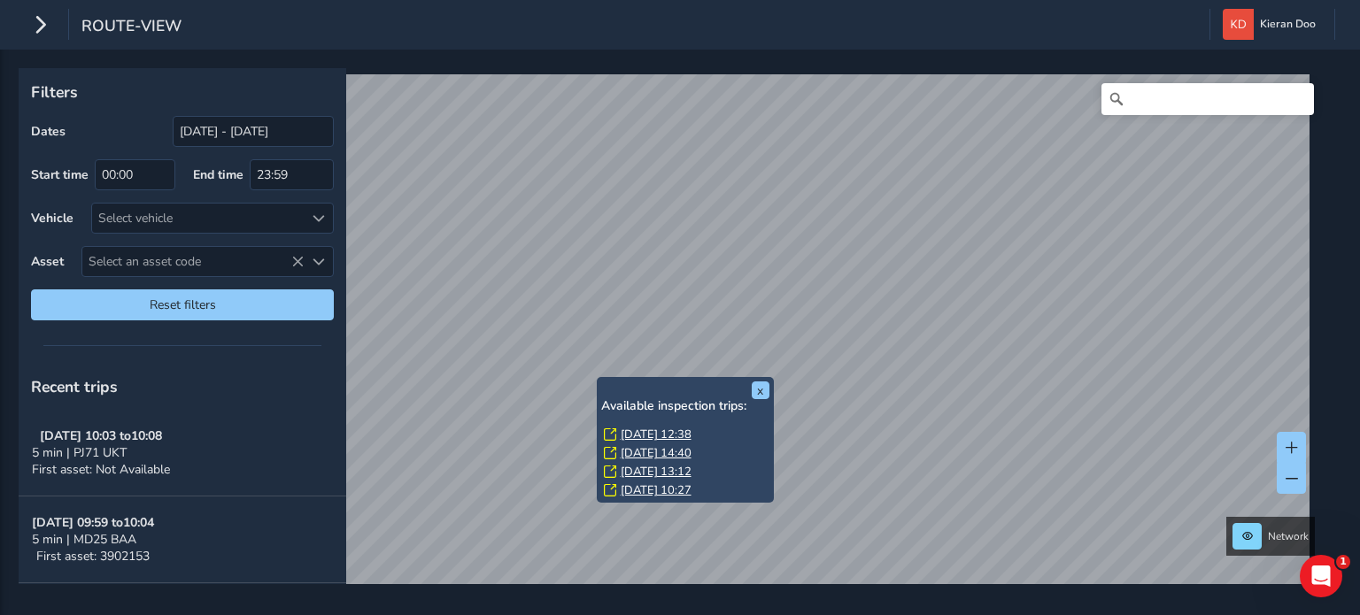 This screenshot has height=615, width=1360. I want to click on img: diamond-layout, so click(1238, 24).